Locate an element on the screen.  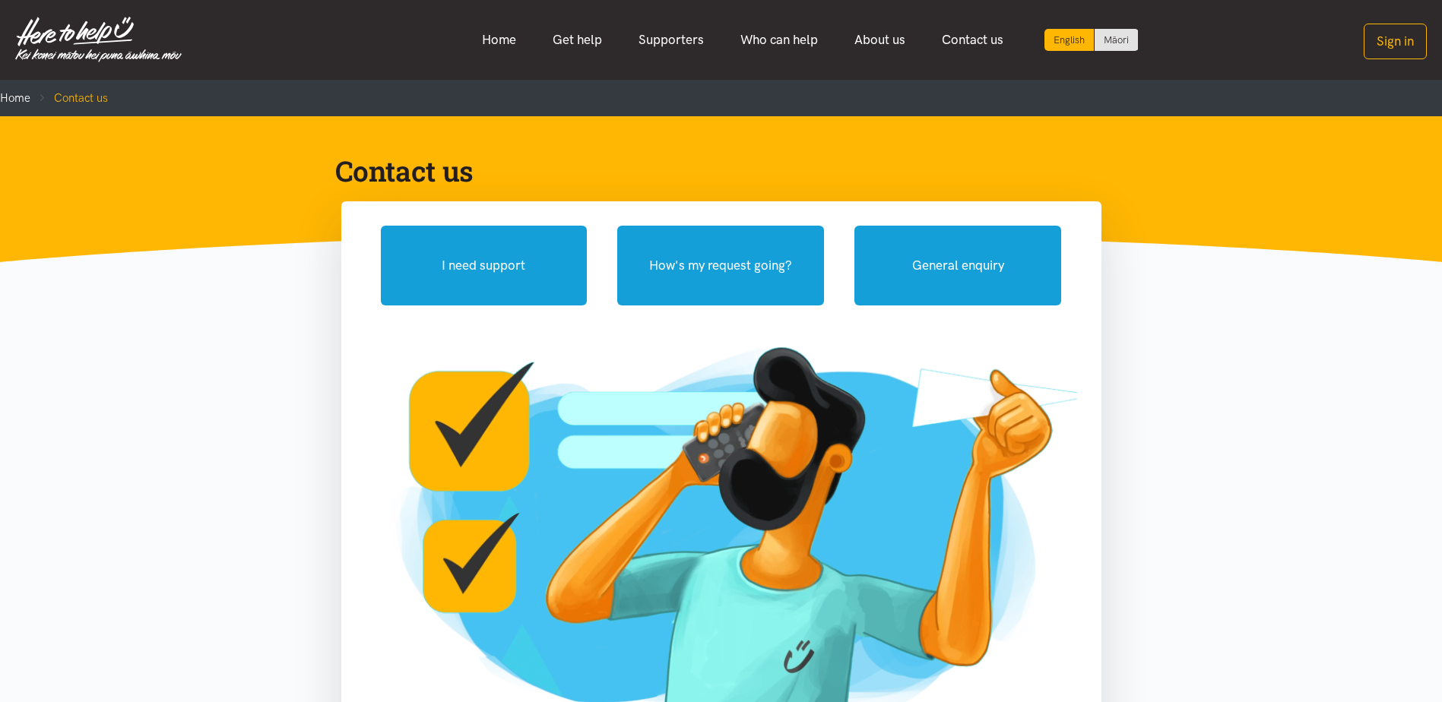
a: Who can help is located at coordinates (779, 40).